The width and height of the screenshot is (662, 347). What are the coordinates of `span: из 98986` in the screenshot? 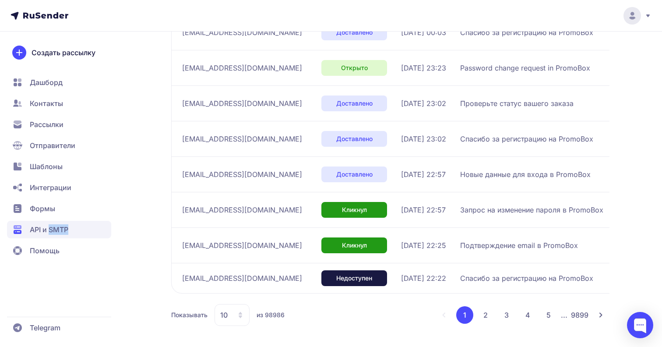 It's located at (271, 315).